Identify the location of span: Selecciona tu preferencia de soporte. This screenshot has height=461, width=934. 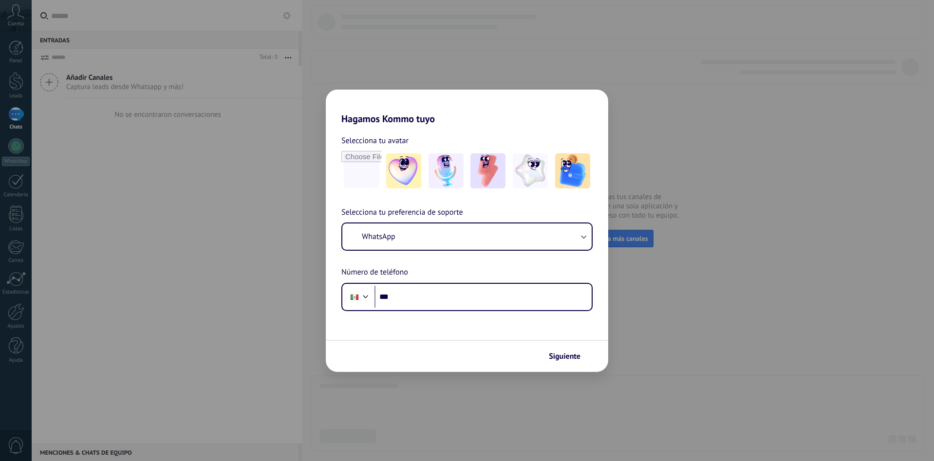
(402, 213).